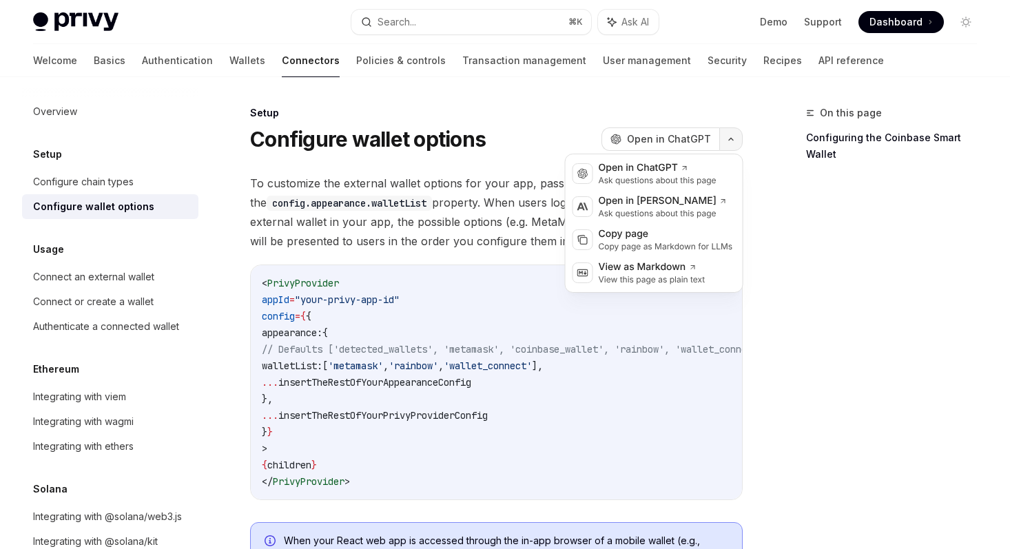 The image size is (1010, 549). I want to click on span: children, so click(289, 465).